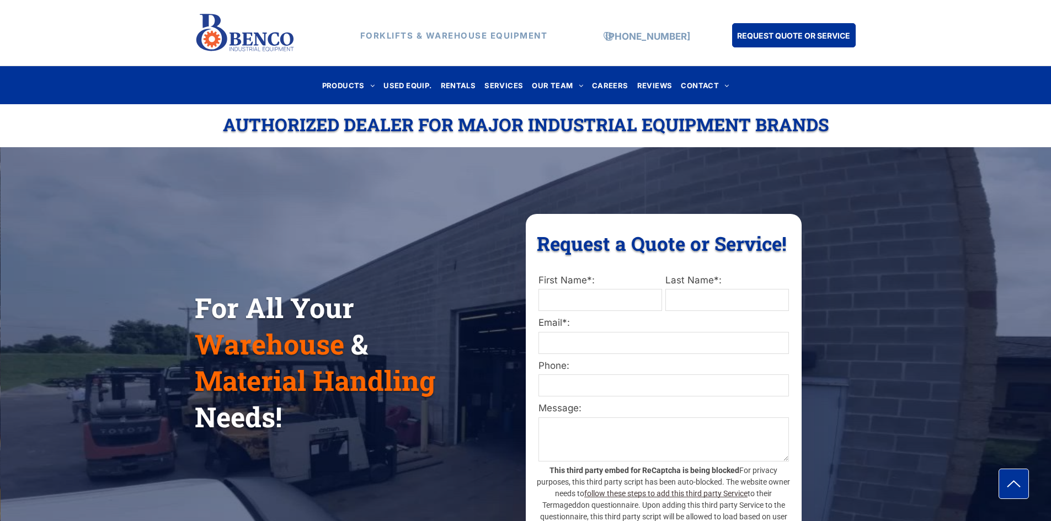 This screenshot has height=521, width=1051. What do you see at coordinates (655, 85) in the screenshot?
I see `a: REVIEWS` at bounding box center [655, 85].